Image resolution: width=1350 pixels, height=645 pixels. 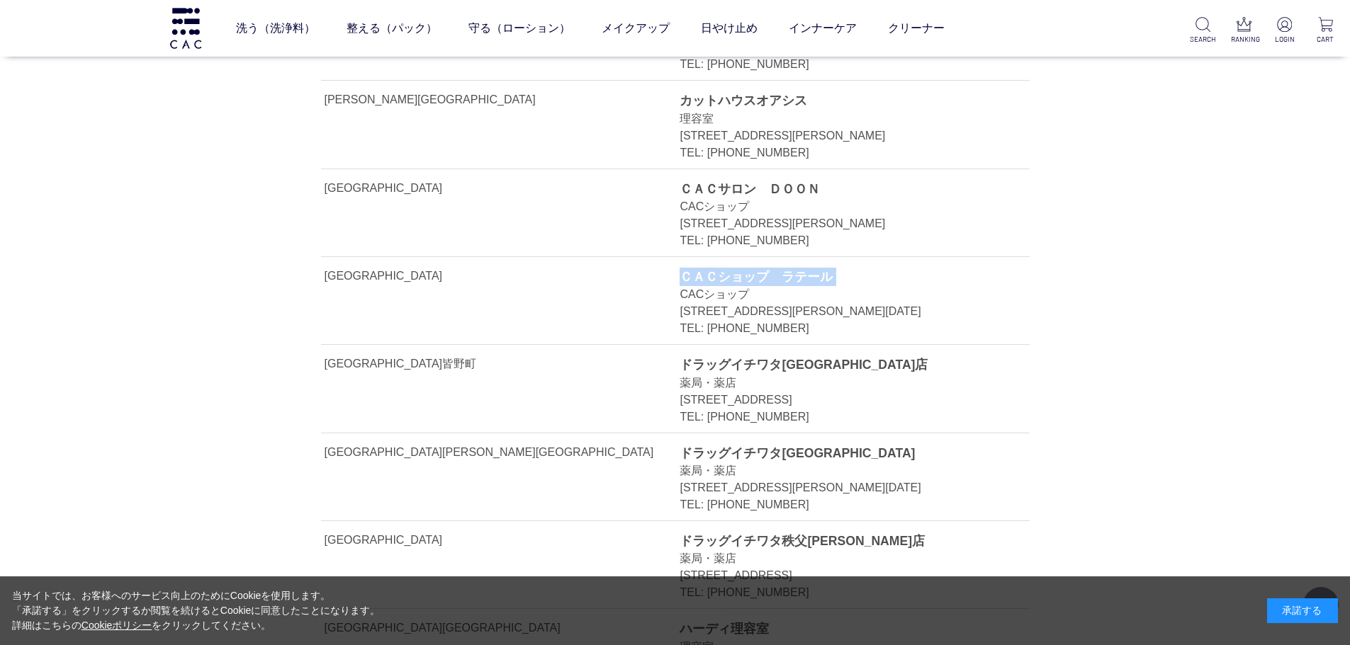 I want to click on a: 守る（ローション）, so click(x=519, y=28).